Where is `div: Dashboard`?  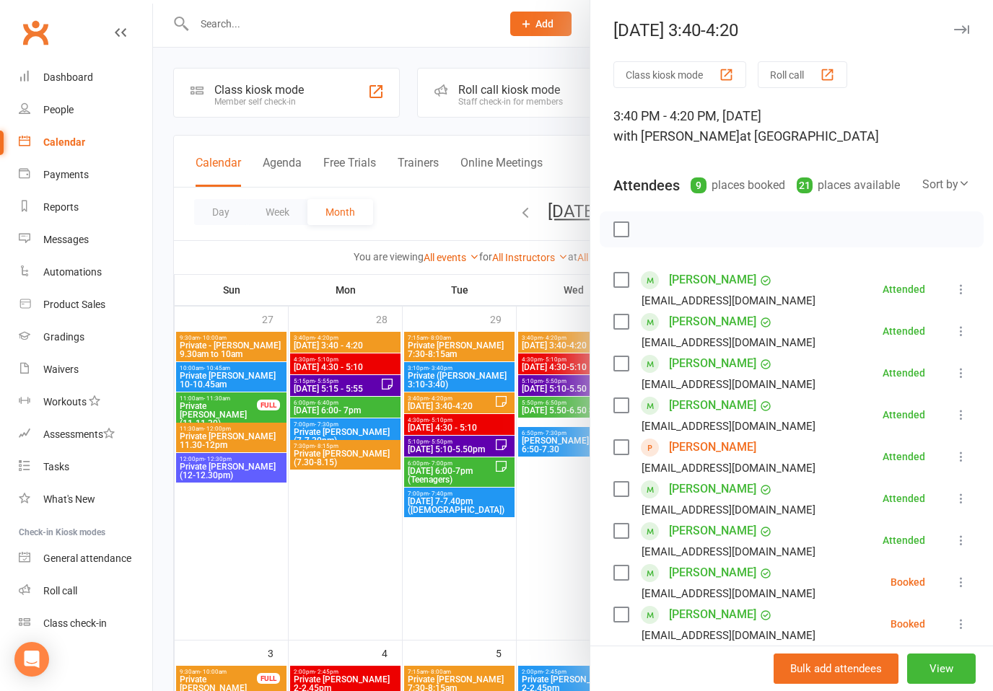
div: Dashboard is located at coordinates (68, 77).